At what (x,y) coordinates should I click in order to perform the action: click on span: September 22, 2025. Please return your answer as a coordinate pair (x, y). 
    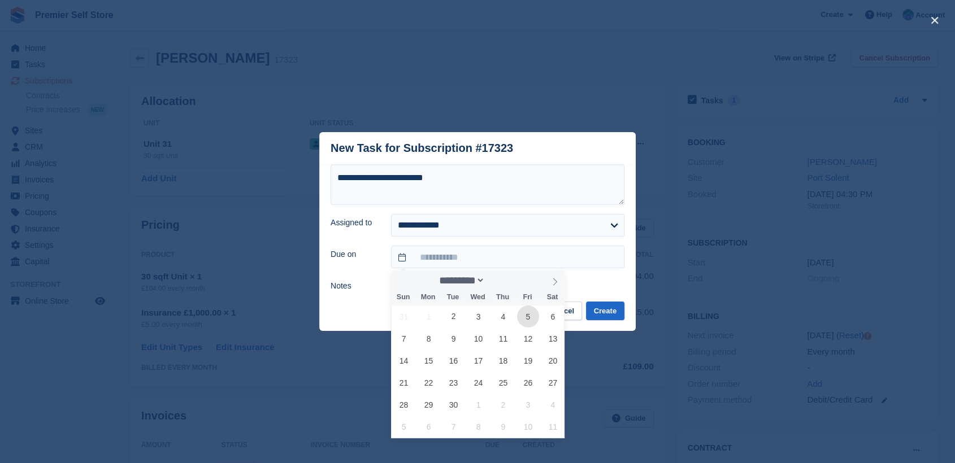
    Looking at the image, I should click on (428, 383).